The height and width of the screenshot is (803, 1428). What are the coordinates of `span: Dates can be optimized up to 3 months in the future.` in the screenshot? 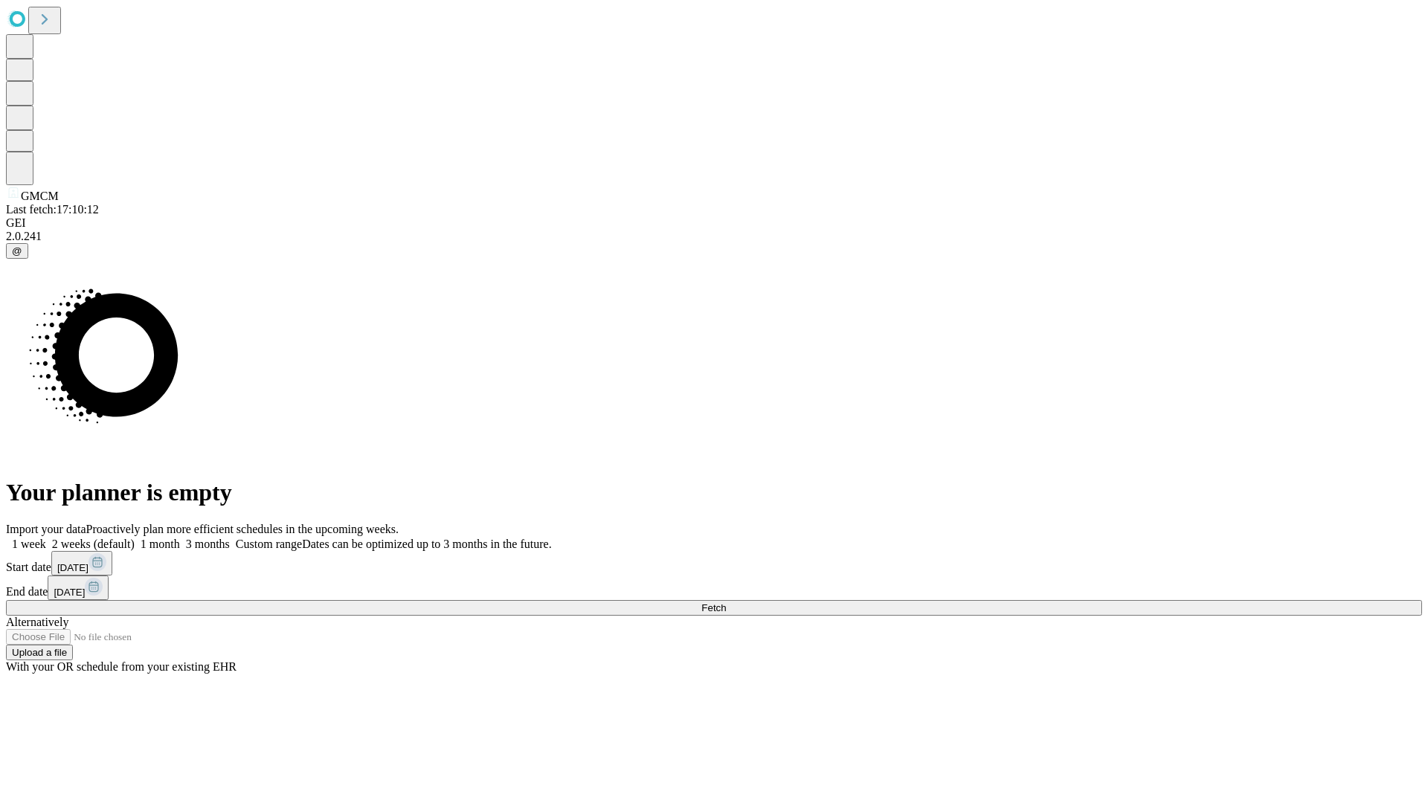 It's located at (426, 544).